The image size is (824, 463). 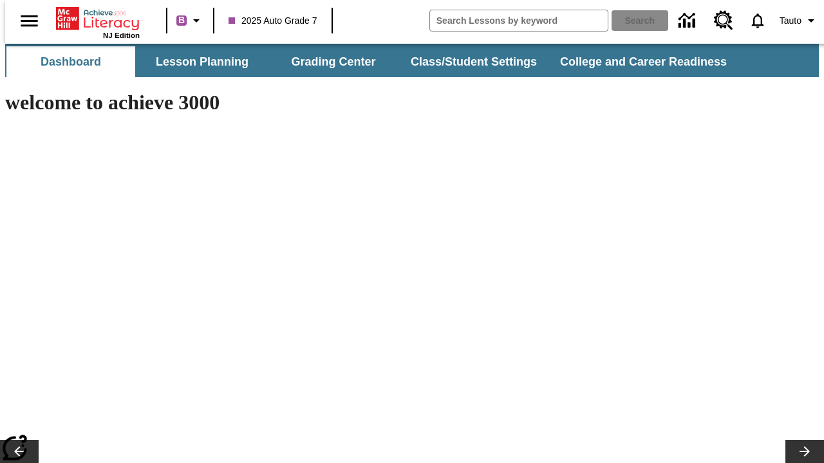 What do you see at coordinates (283, 102) in the screenshot?
I see `h1: welcome to achieve 3000` at bounding box center [283, 102].